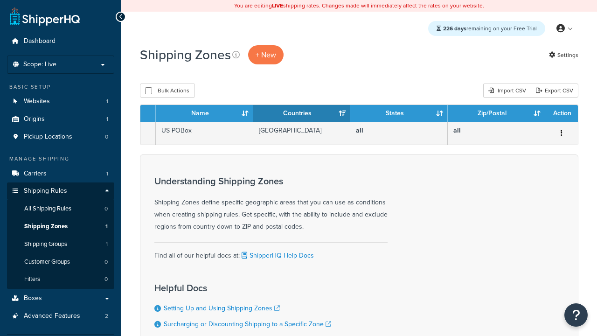  What do you see at coordinates (266, 55) in the screenshot?
I see `a: + New` at bounding box center [266, 55].